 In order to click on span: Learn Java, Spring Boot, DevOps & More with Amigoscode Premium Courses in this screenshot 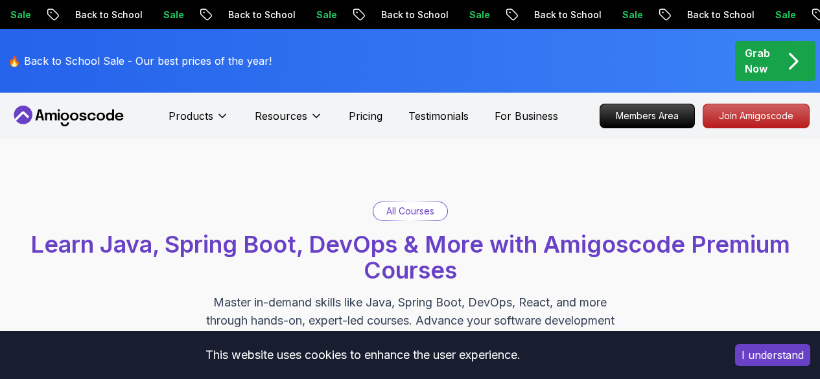, I will do `click(410, 257)`.